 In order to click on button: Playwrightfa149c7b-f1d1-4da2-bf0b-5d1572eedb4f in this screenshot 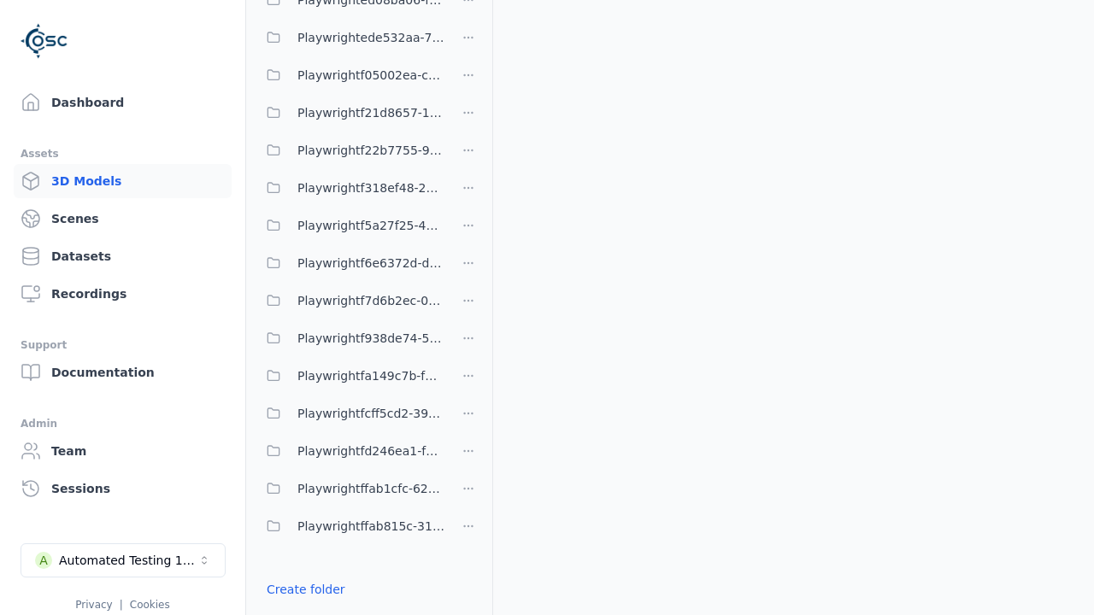, I will do `click(350, 376)`.